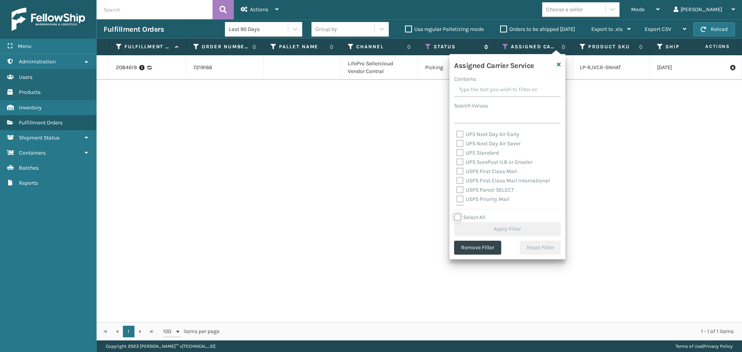  I want to click on label: USPS First Class Mail International, so click(503, 180).